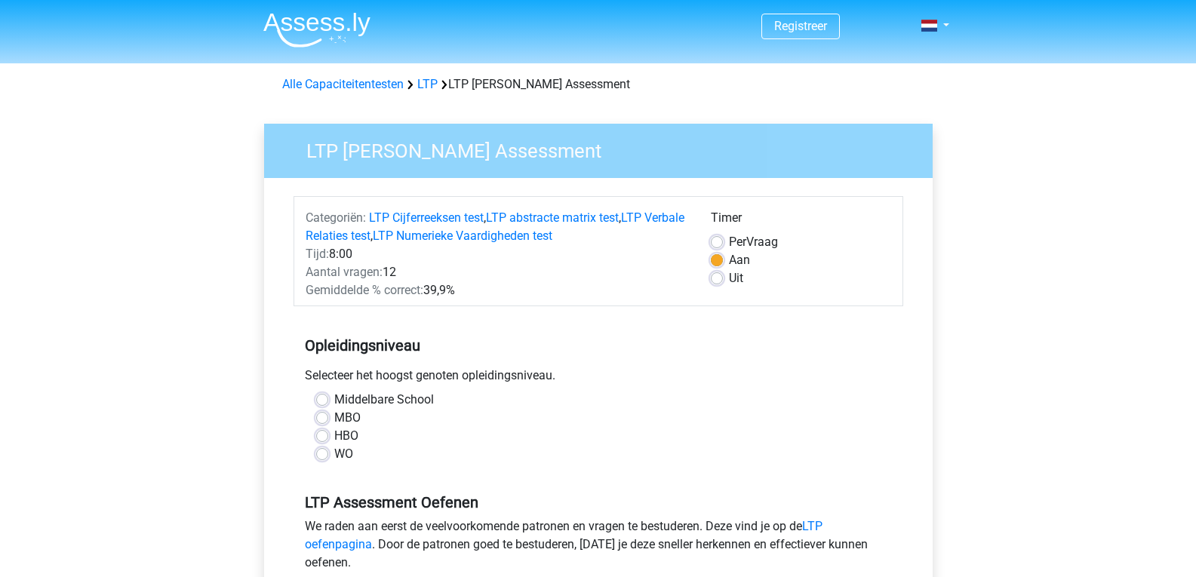  Describe the element at coordinates (737, 241) in the screenshot. I see `span: Per` at that location.